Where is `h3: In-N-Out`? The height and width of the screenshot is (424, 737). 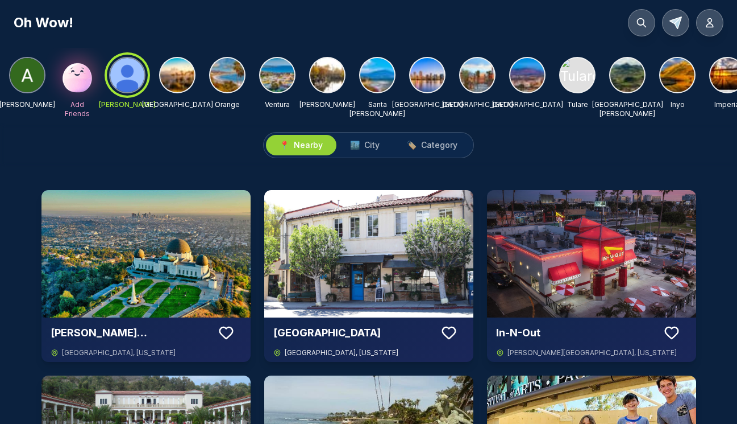
h3: In-N-Out is located at coordinates (577, 333).